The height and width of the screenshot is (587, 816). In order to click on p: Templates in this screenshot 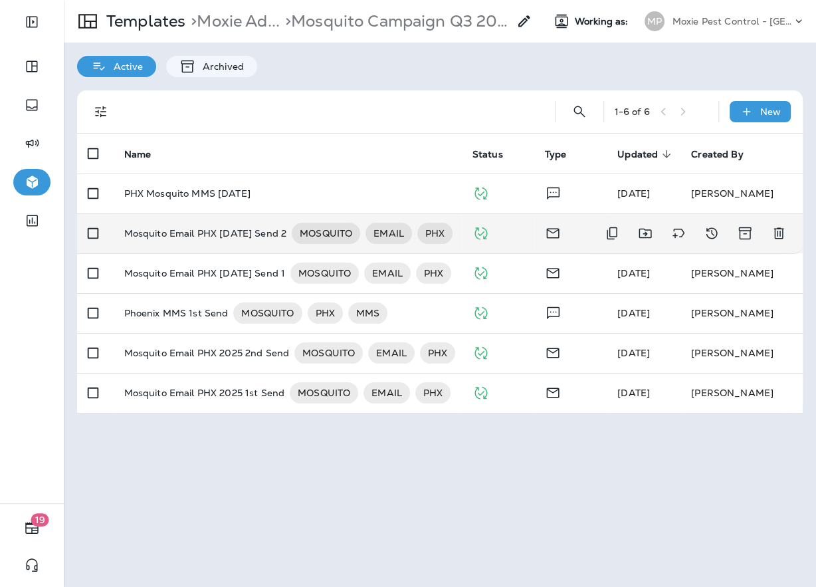, I will do `click(143, 21)`.